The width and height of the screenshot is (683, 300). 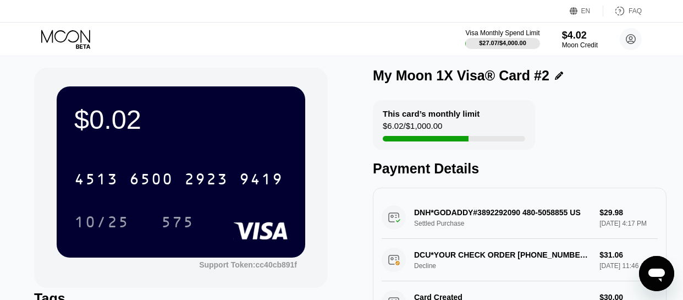 I want to click on div: $4.02Moon Credit, so click(x=580, y=39).